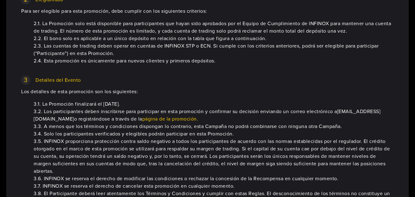 Image resolution: width=415 pixels, height=197 pixels. I want to click on li: 3.3. A menos que los términos y condiciones dispongan lo contrario, esta Campaña no podrá combina..., so click(213, 127).